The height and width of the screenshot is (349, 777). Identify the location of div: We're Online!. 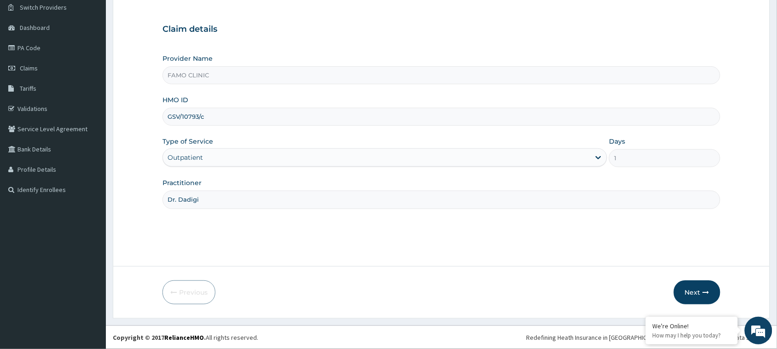
(692, 326).